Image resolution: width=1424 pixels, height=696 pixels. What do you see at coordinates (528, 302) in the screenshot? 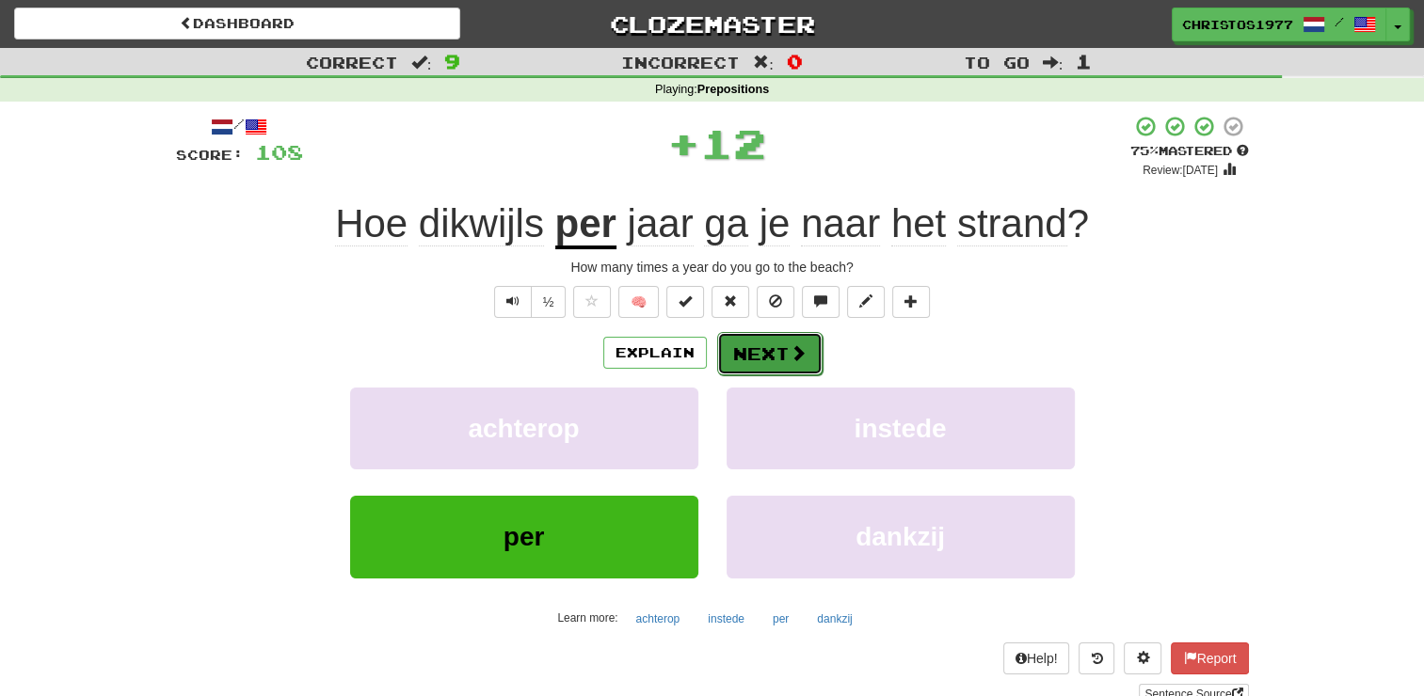
I see `div: Text-to-speech controls` at bounding box center [528, 302].